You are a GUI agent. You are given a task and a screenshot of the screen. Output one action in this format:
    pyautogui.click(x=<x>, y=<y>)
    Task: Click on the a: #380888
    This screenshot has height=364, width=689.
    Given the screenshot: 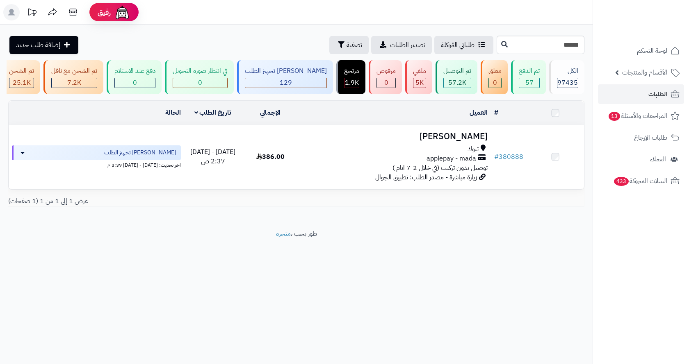 What is the action you would take?
    pyautogui.click(x=508, y=157)
    